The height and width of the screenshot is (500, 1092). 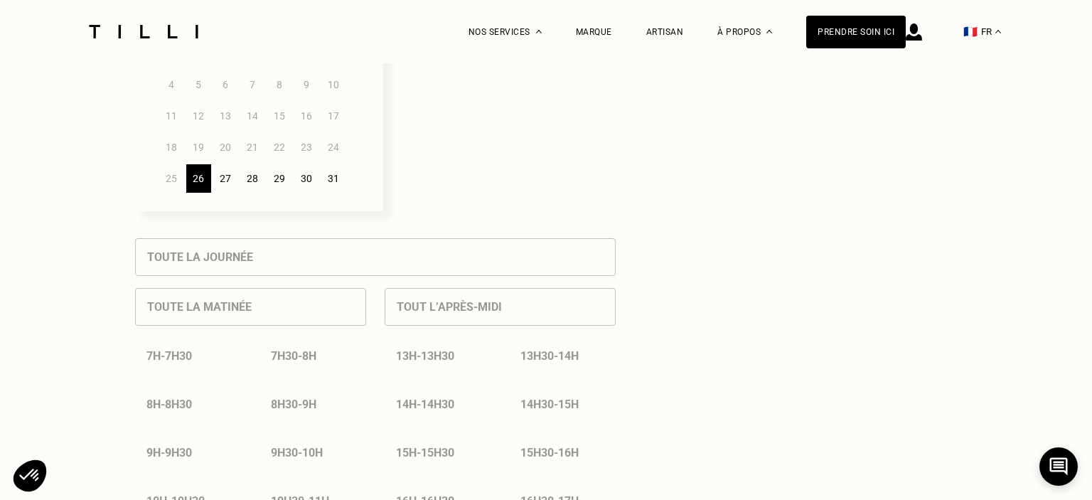 I want to click on div: Marque, so click(x=593, y=32).